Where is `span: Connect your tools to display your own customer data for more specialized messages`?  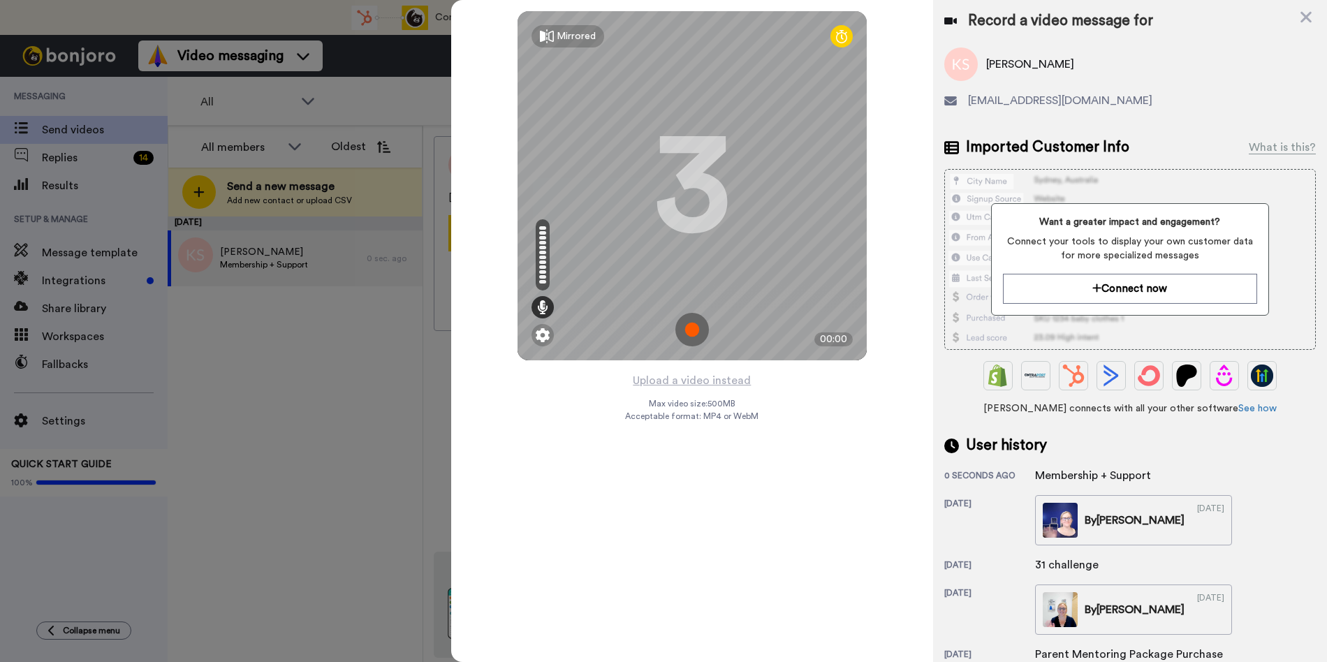
span: Connect your tools to display your own customer data for more specialized messages is located at coordinates (1130, 249).